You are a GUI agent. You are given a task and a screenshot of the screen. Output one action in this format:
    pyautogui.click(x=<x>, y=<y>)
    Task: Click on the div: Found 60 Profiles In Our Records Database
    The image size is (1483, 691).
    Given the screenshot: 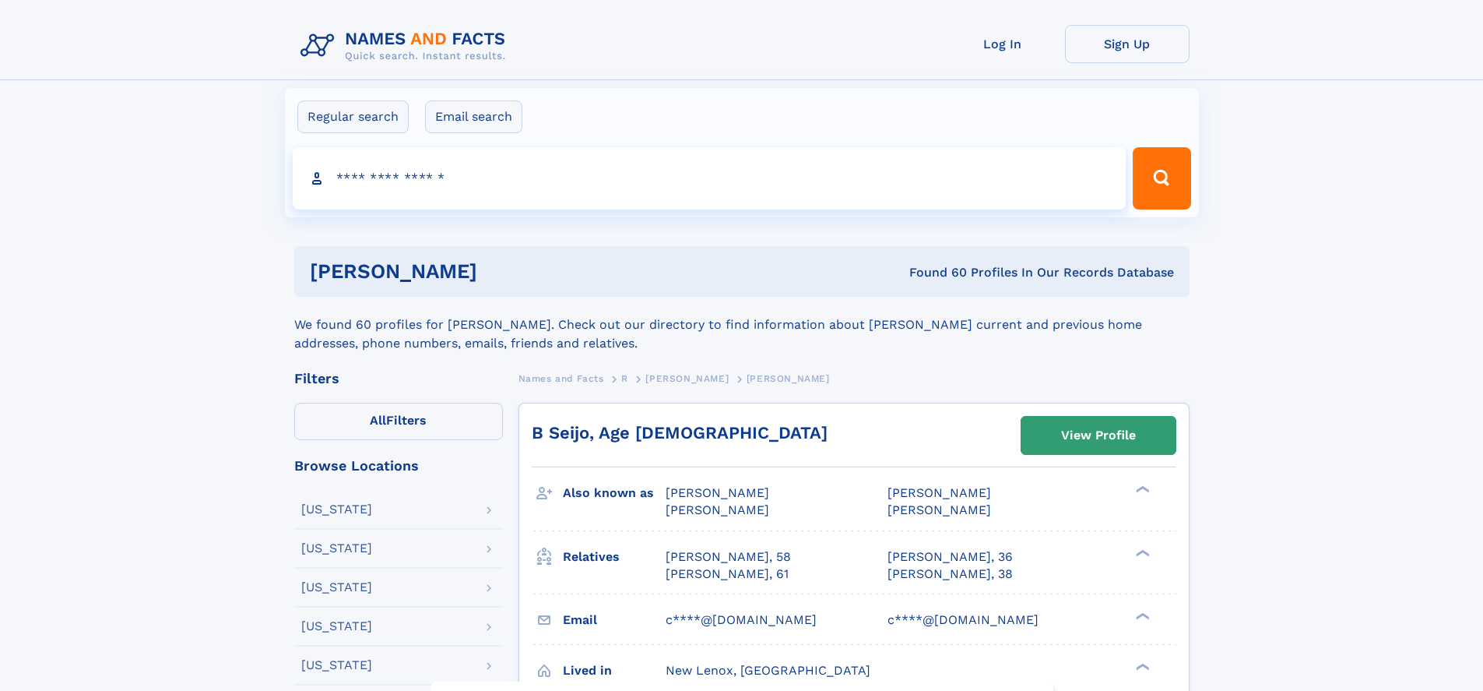 What is the action you would take?
    pyautogui.click(x=934, y=273)
    